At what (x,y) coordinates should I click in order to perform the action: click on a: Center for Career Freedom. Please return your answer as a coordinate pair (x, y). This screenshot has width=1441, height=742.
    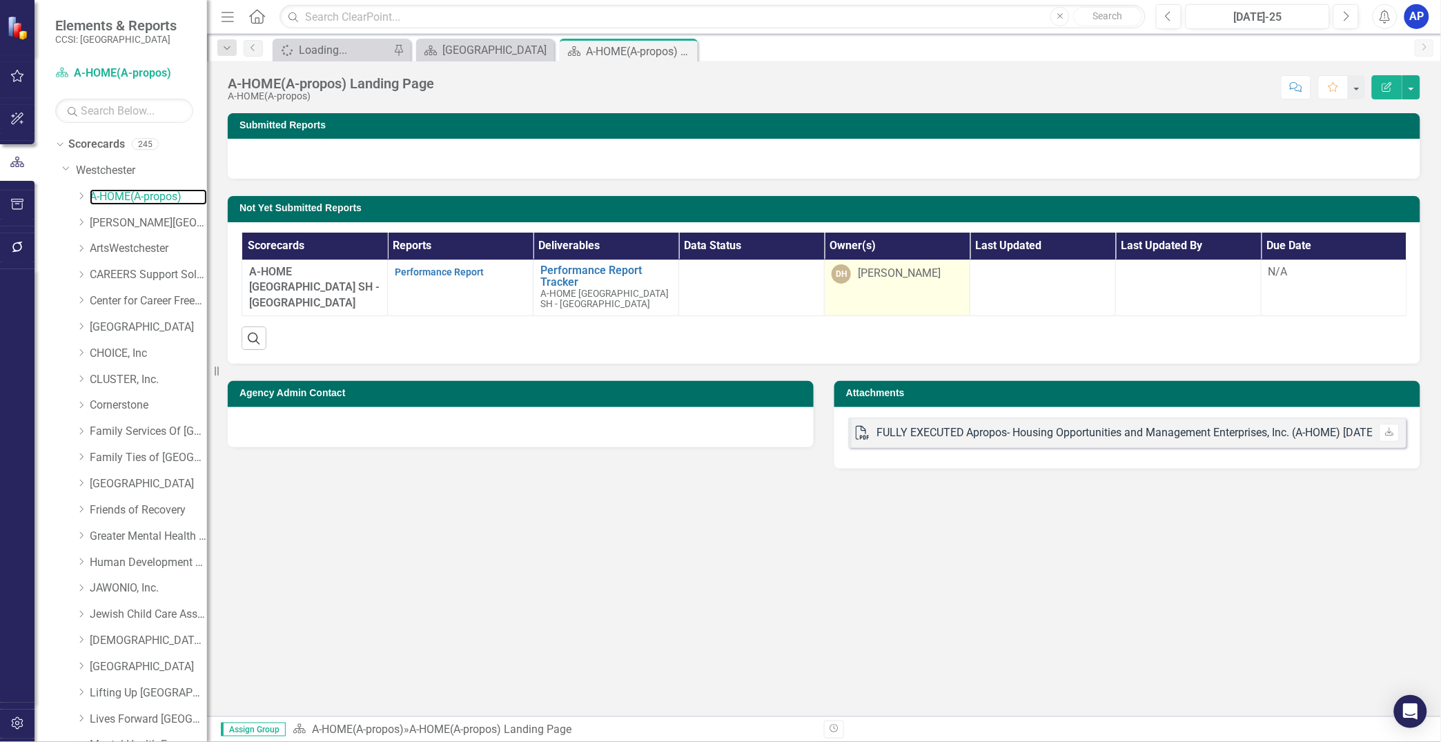
    Looking at the image, I should click on (148, 301).